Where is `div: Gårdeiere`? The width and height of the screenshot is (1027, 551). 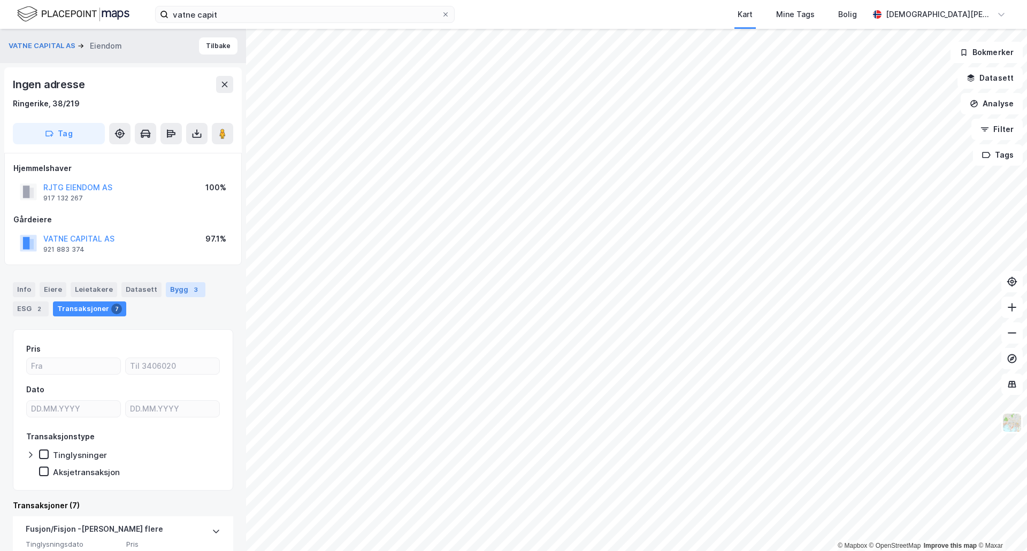 div: Gårdeiere is located at coordinates (123, 220).